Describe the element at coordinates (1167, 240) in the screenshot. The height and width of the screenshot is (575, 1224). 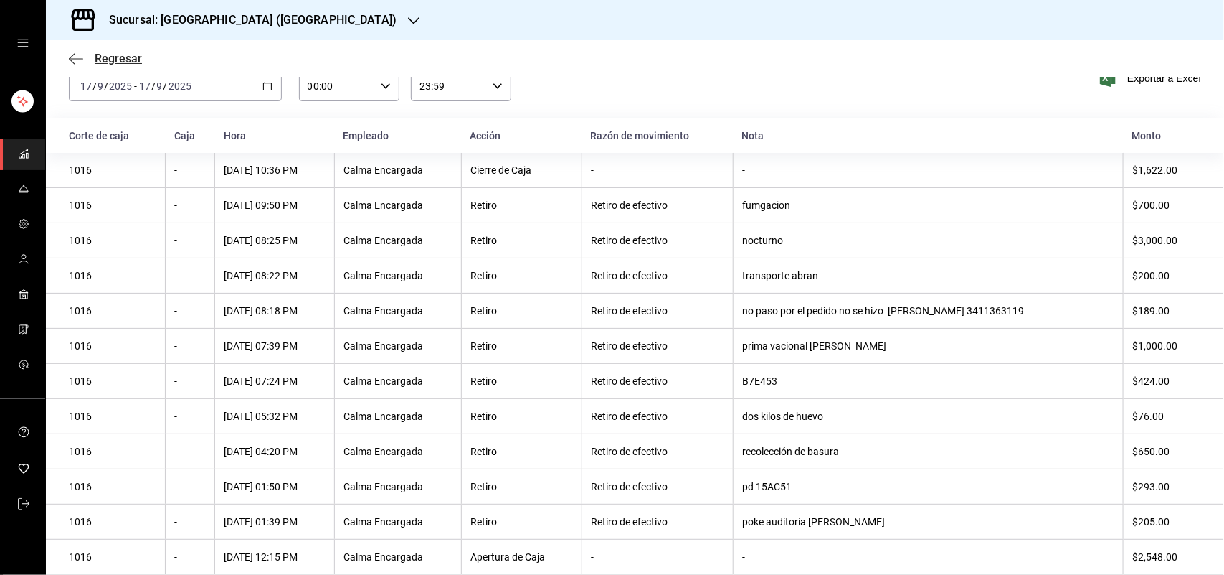
I see `div: $3,000.00` at that location.